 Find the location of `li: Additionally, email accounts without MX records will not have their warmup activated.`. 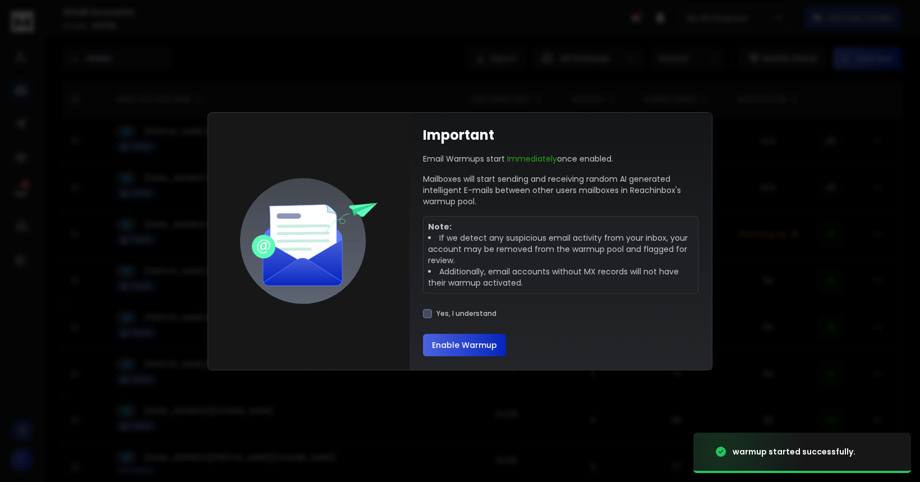

li: Additionally, email accounts without MX records will not have their warmup activated. is located at coordinates (560, 277).